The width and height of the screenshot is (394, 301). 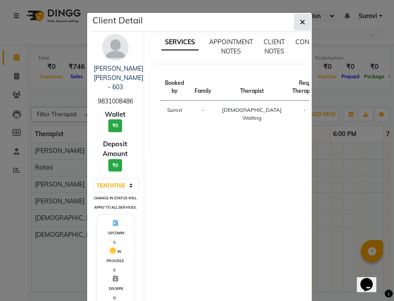 I want to click on span: CLIENT NOTES, so click(x=274, y=46).